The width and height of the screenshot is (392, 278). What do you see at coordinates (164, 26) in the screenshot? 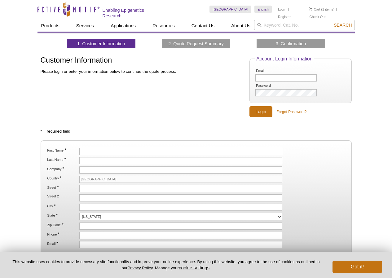
I see `a: Resources` at bounding box center [164, 26].